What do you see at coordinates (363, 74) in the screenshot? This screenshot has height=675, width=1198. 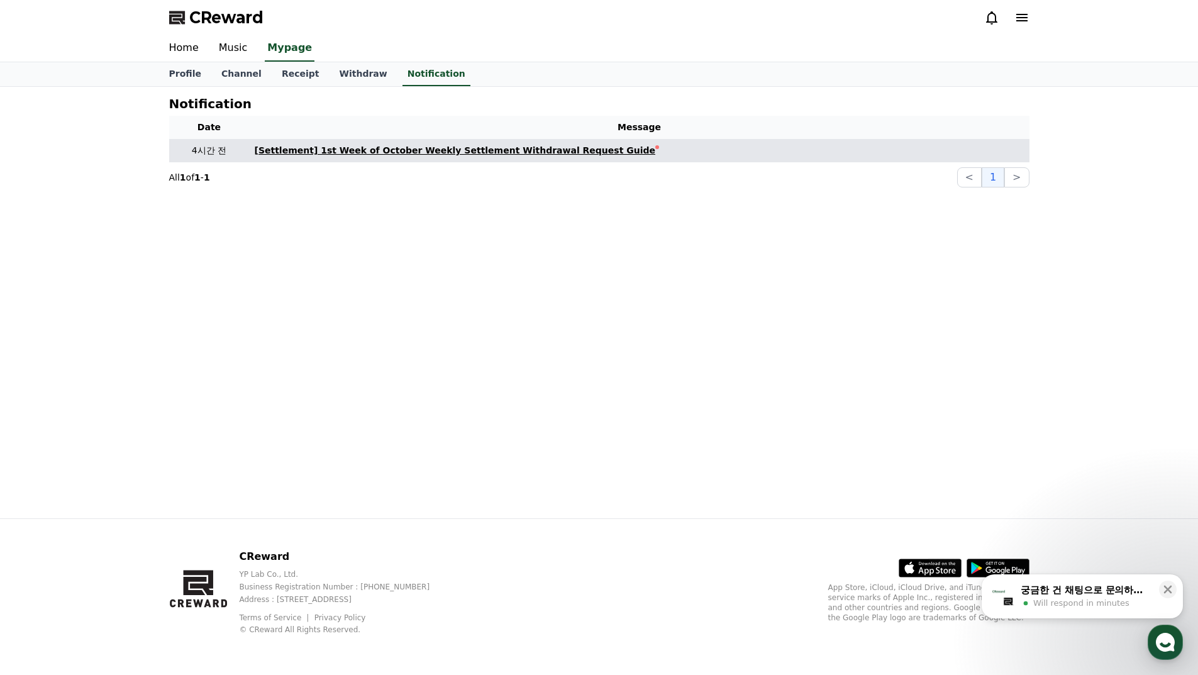 I see `a: Withdraw` at bounding box center [363, 74].